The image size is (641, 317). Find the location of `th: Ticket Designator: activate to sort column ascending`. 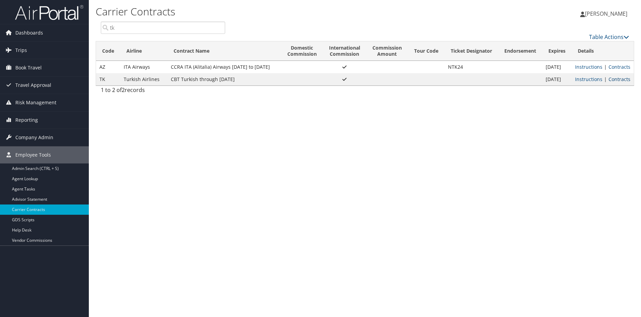

th: Ticket Designator: activate to sort column ascending is located at coordinates (471, 51).